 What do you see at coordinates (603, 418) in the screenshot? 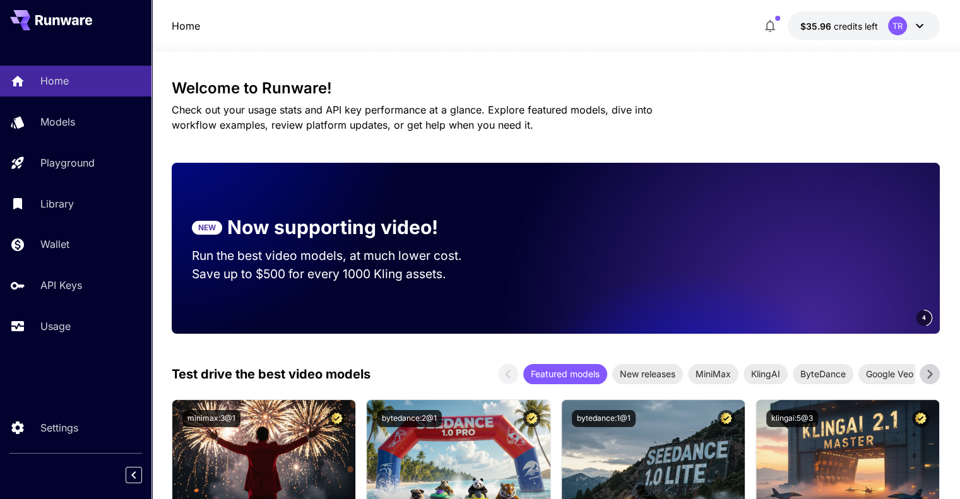
I see `button: bytedance:1@1` at bounding box center [603, 418].